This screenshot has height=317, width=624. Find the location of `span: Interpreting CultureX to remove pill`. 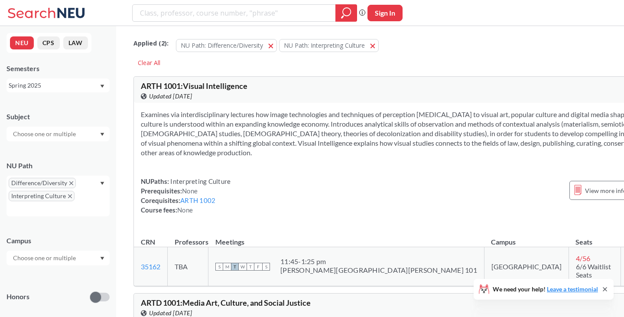

span: Interpreting CultureX to remove pill is located at coordinates (42, 196).